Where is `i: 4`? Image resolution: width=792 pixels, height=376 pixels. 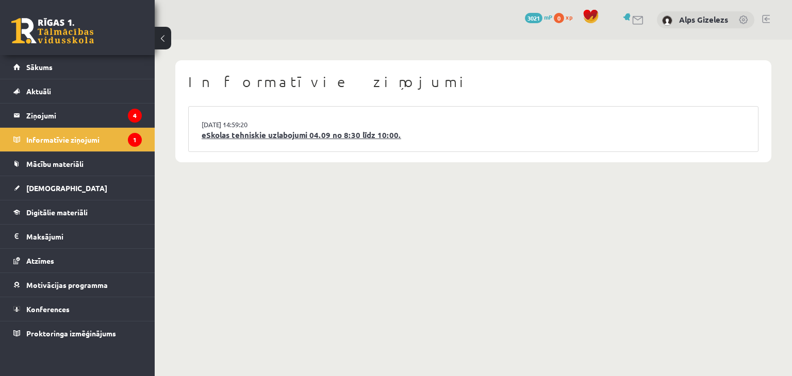 i: 4 is located at coordinates (135, 115).